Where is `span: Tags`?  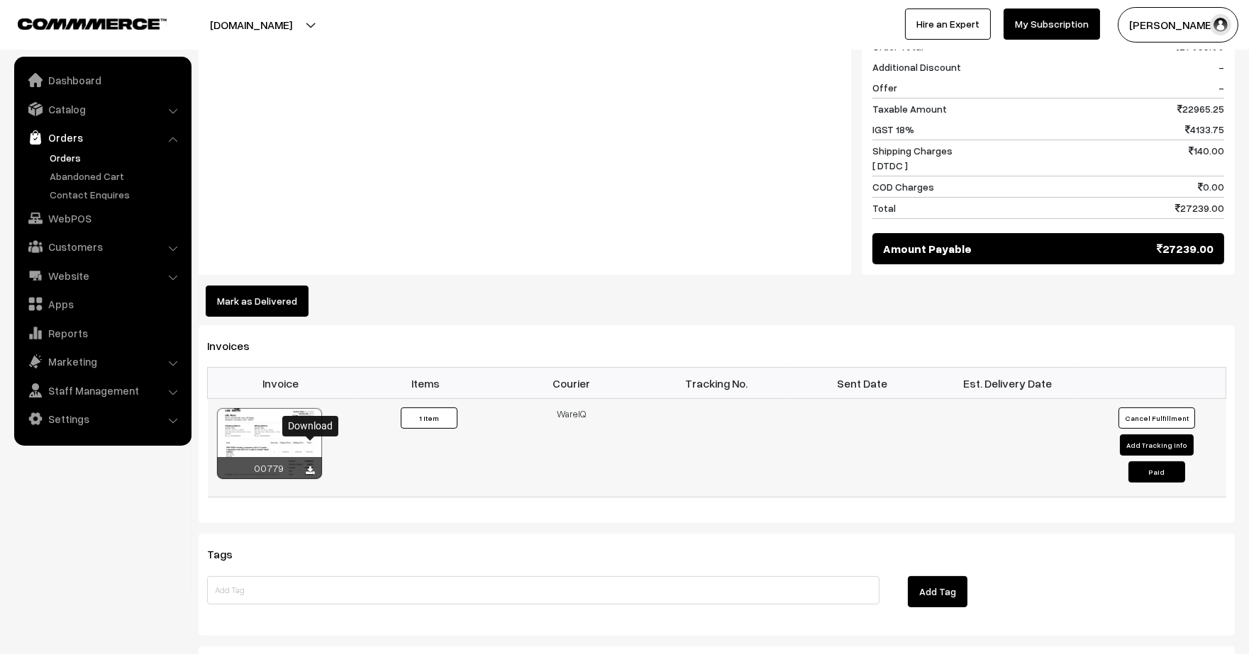
span: Tags is located at coordinates (228, 554).